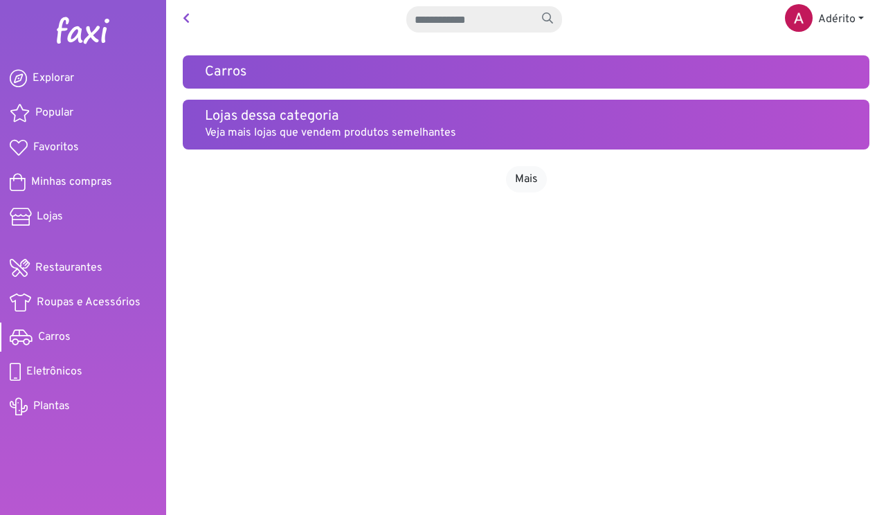 The height and width of the screenshot is (515, 886). What do you see at coordinates (50, 217) in the screenshot?
I see `span: Lojas` at bounding box center [50, 217].